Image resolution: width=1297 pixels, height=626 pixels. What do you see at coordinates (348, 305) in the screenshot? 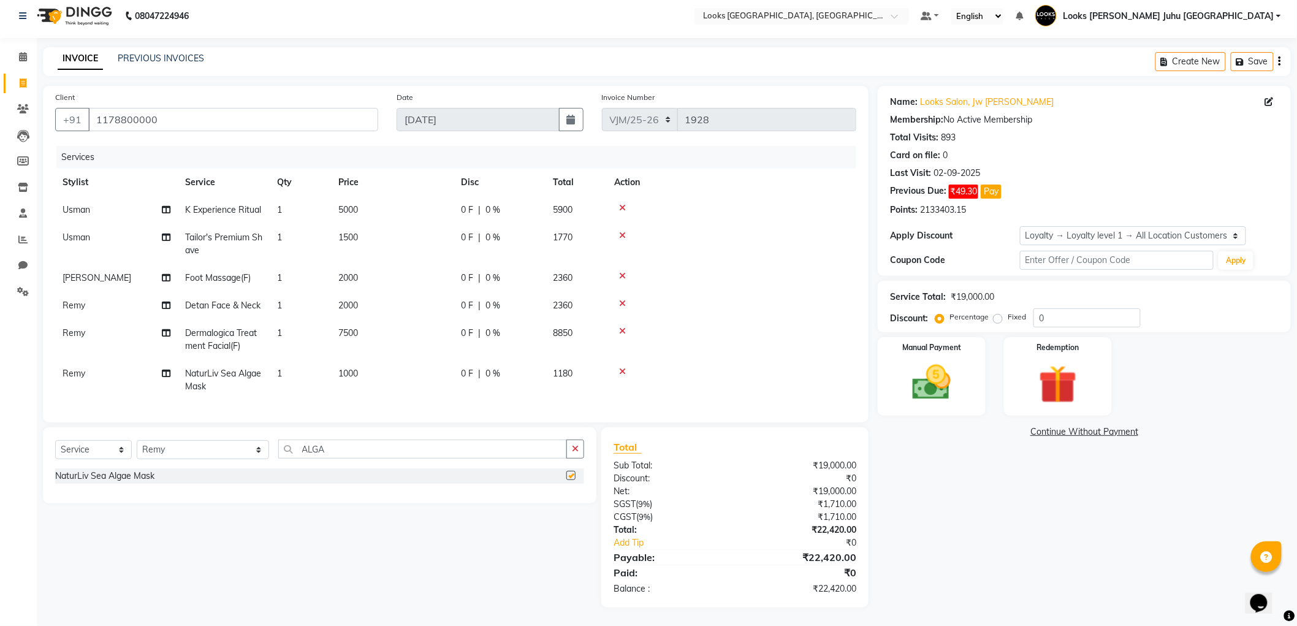
I see `span: 2000` at bounding box center [348, 305].